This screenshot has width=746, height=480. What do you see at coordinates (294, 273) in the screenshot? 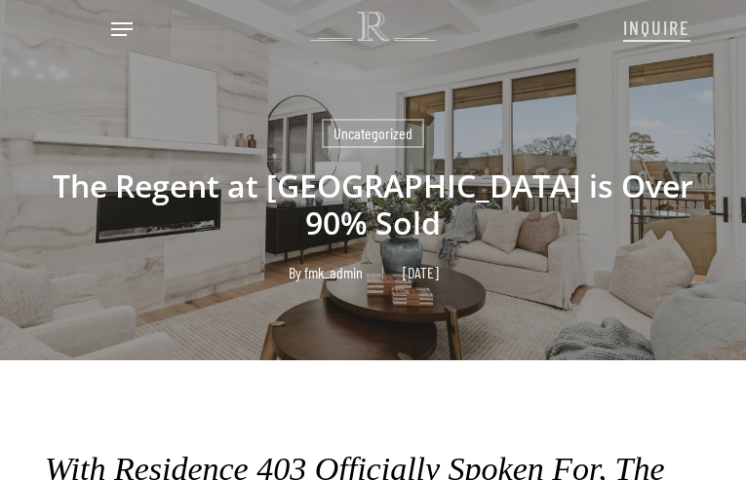
I see `span: By` at bounding box center [294, 273].